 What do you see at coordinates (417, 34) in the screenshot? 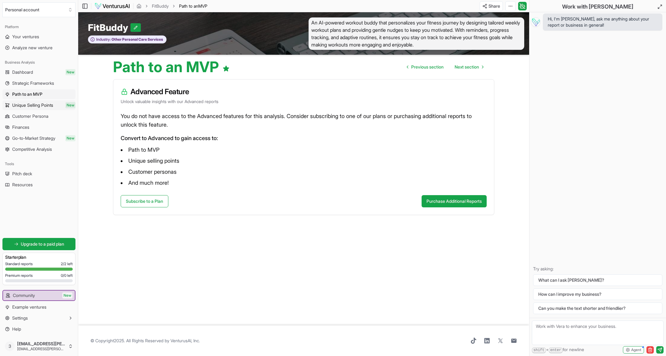
I see `span: An AI-powered workout buddy that personalizes your fitness journey by designing tailored weekly w...` at bounding box center [417, 34].